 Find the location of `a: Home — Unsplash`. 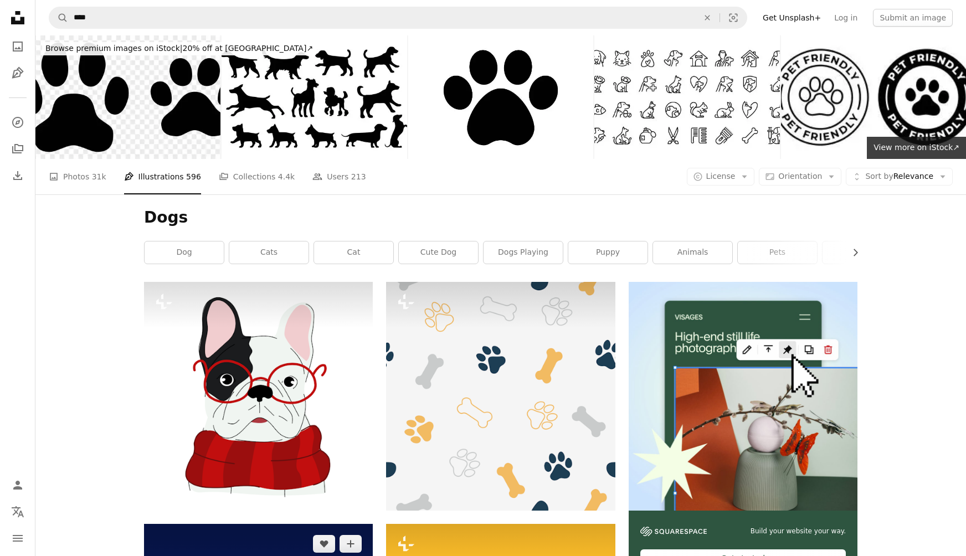

a: Home — Unsplash is located at coordinates (18, 19).